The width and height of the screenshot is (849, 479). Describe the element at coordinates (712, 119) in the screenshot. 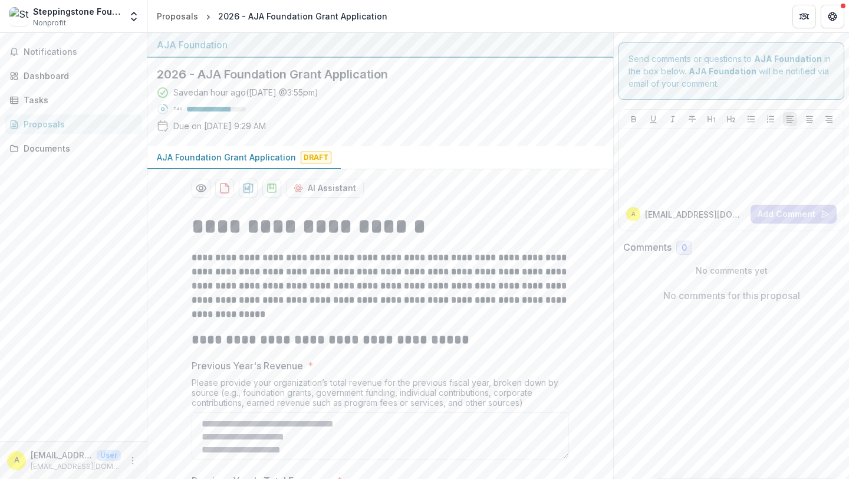

I see `button: Heading 1` at that location.